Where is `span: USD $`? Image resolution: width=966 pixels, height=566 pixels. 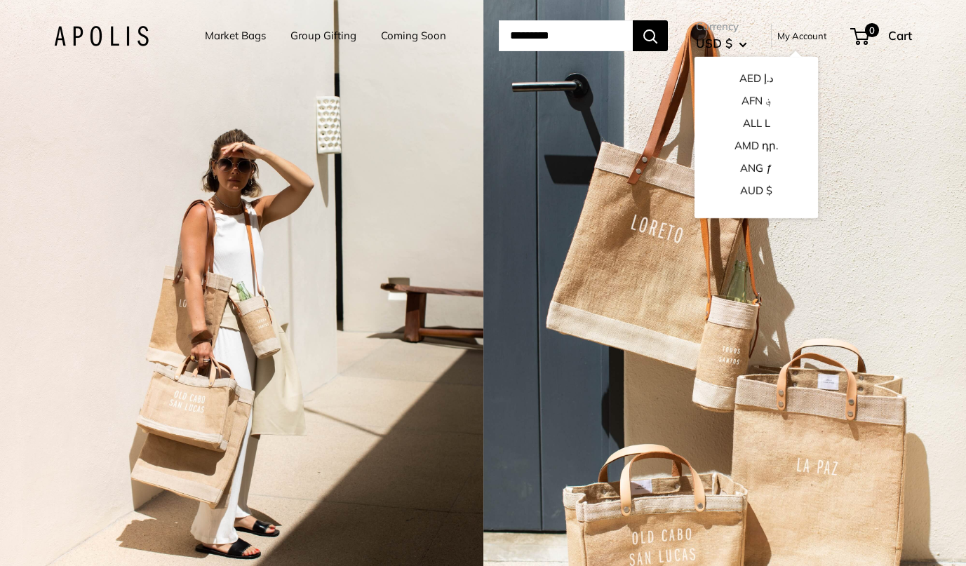 span: USD $ is located at coordinates (714, 43).